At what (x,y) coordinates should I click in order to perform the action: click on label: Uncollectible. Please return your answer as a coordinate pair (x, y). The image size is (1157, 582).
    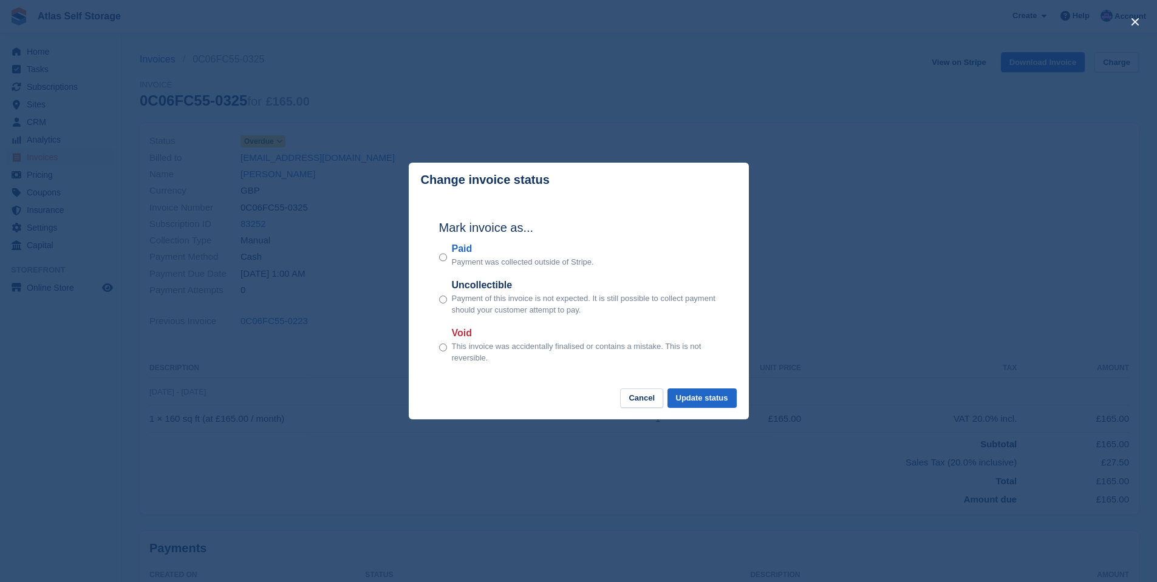
    Looking at the image, I should click on (585, 285).